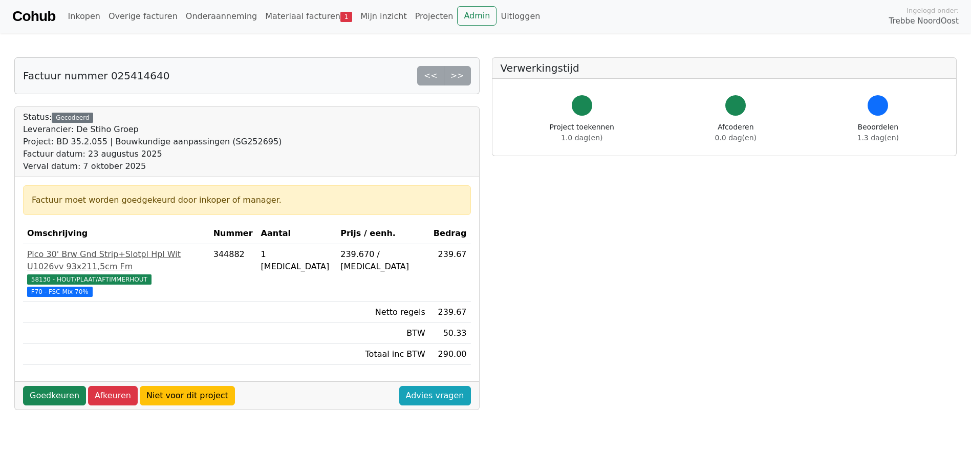 The image size is (971, 473). I want to click on div: Leverancier: De Stiho Groep, so click(152, 130).